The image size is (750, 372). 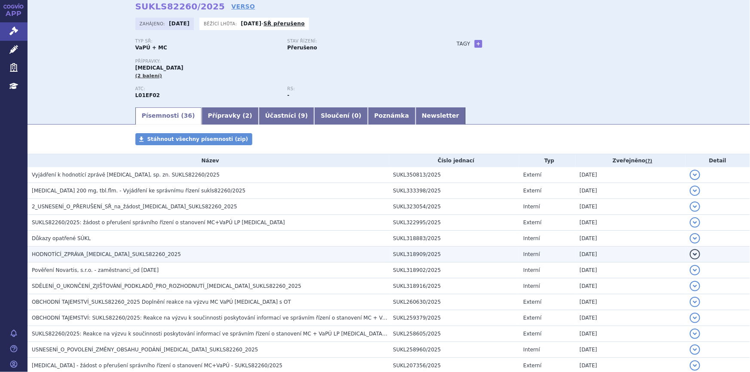 I want to click on span: USNESENÍ_O_POVOLENÍ_ZMĚNY_OBSAHU_PODÁNÍ_KISQALI_SUKLS82260_2025, so click(x=145, y=350).